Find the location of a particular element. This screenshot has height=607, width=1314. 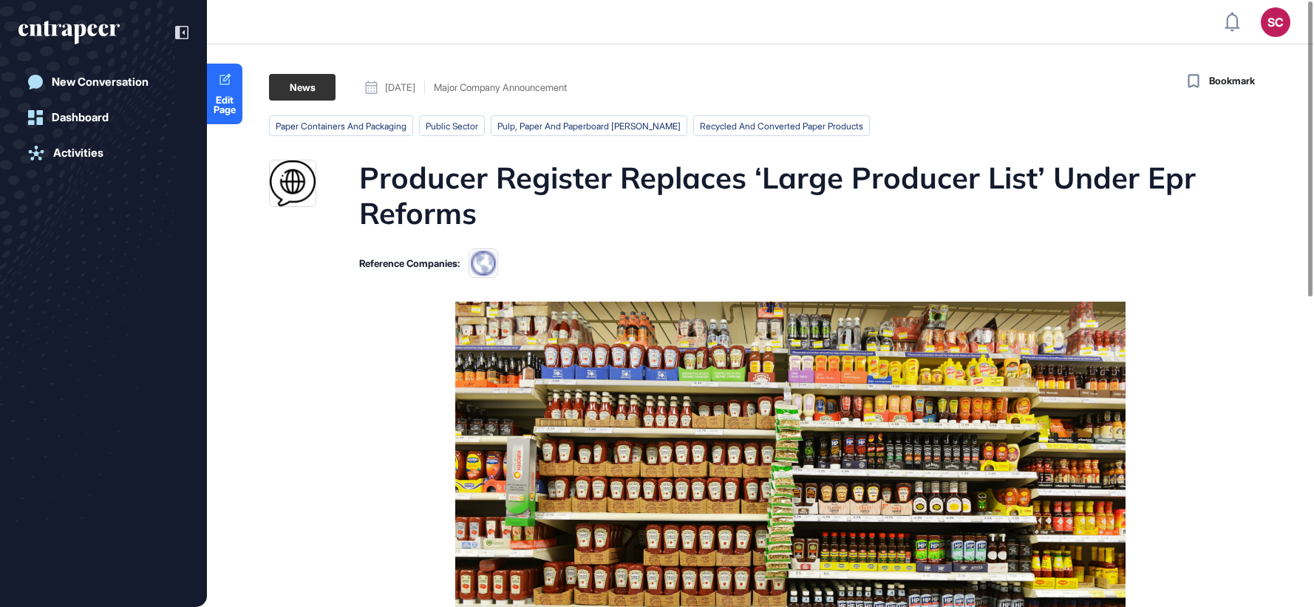

div: Reference Companies: is located at coordinates (409, 263).